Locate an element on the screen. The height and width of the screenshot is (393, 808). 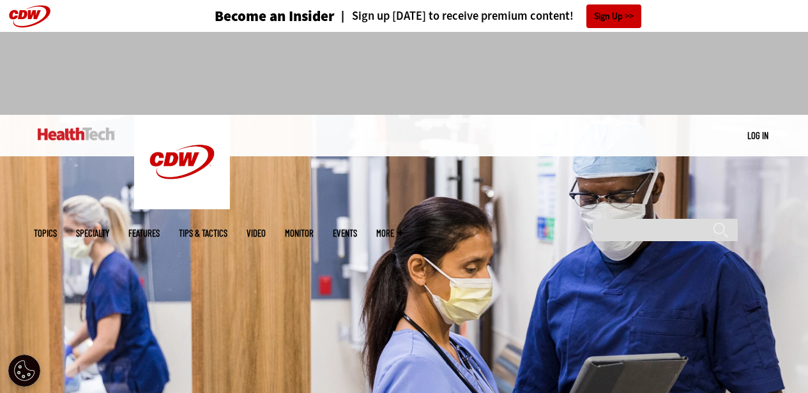
div: User menu is located at coordinates (757, 135).